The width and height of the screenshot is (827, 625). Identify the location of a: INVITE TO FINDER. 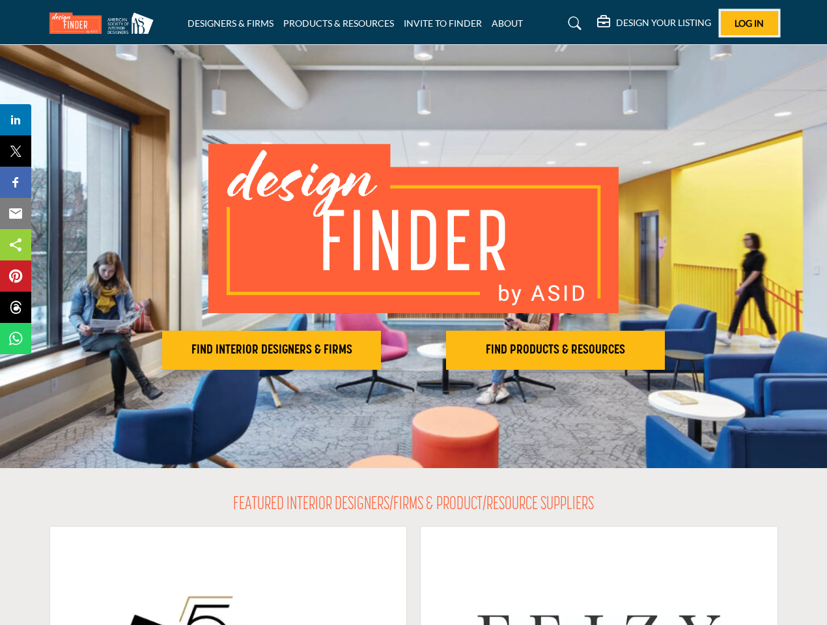
(443, 23).